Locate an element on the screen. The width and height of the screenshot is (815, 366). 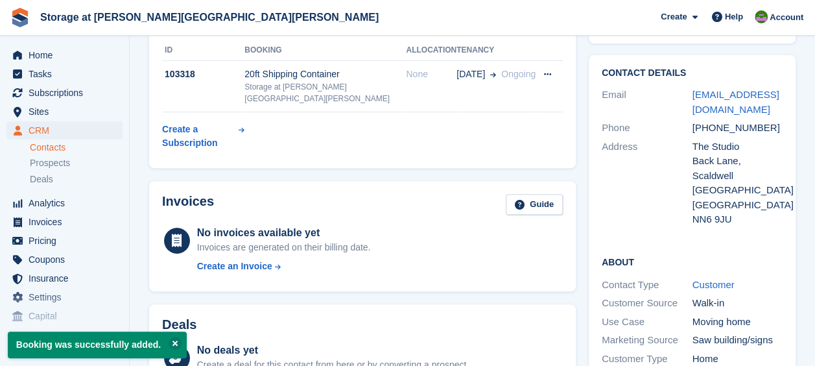
a: Create an Invoice is located at coordinates (284, 266).